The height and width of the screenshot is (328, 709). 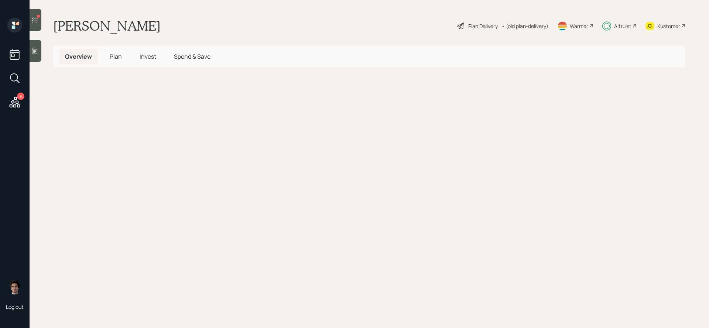 I want to click on div: Plan Delivery, so click(x=483, y=26).